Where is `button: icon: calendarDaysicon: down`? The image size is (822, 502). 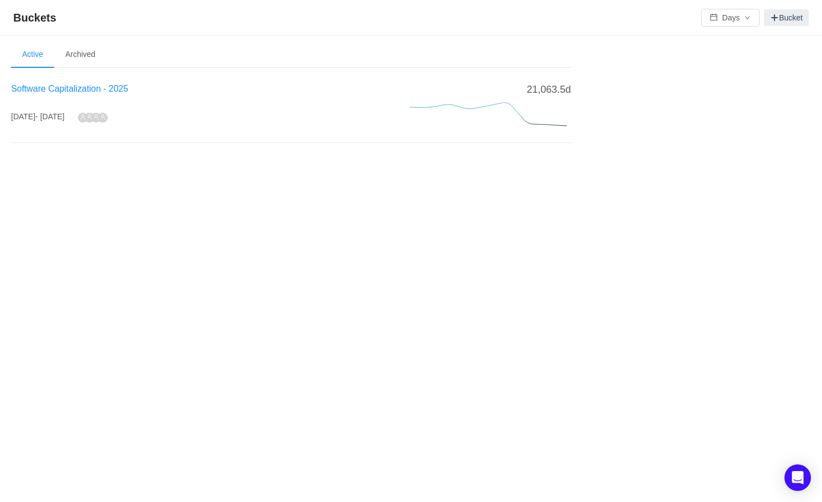
button: icon: calendarDaysicon: down is located at coordinates (730, 18).